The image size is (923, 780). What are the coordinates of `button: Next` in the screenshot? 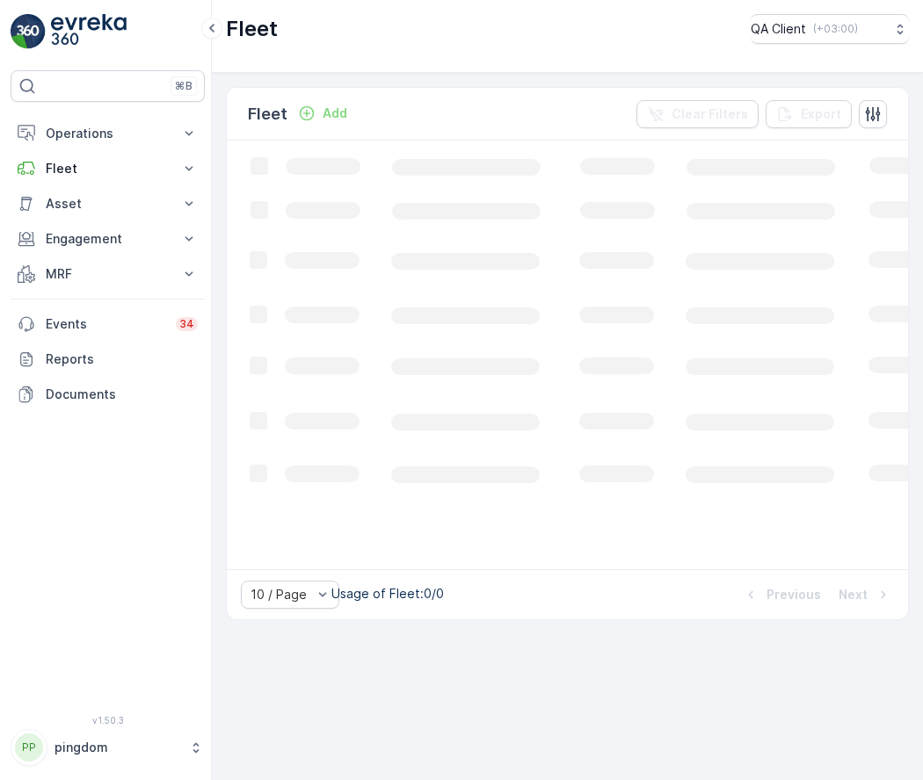 It's located at (865, 595).